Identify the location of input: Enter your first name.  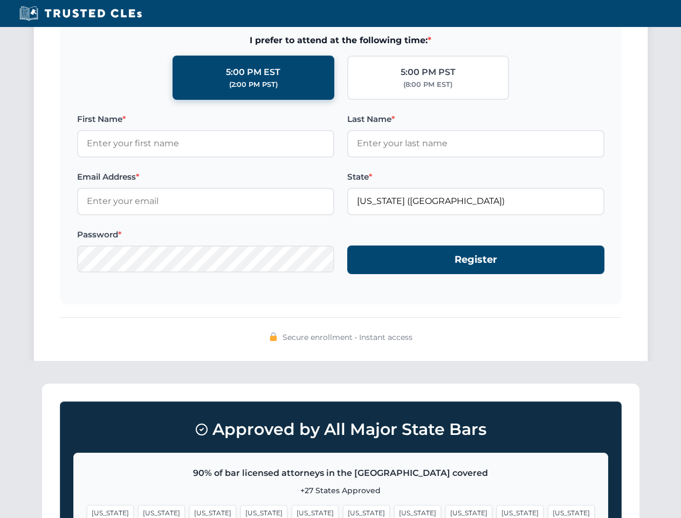
(205, 143).